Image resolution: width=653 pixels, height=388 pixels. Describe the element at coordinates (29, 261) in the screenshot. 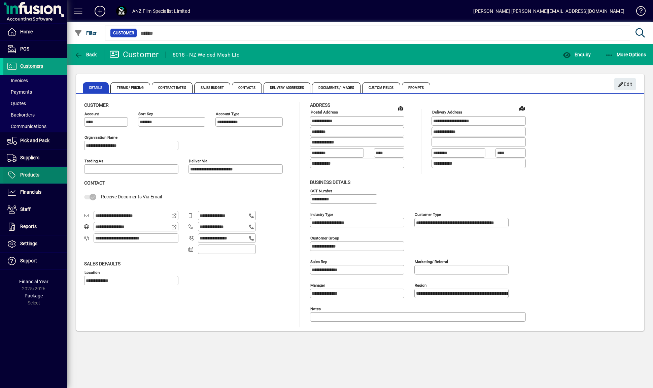

I see `span: Support` at that location.